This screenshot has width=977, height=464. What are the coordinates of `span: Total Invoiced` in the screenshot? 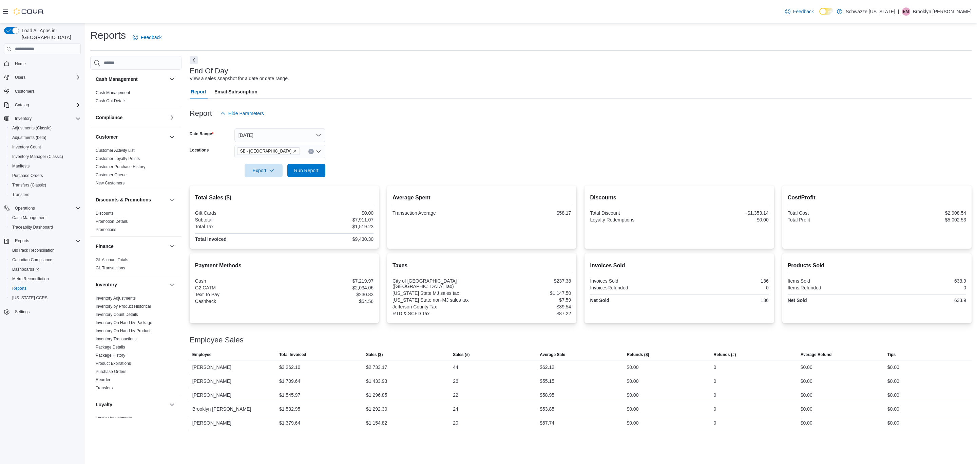 It's located at (293, 354).